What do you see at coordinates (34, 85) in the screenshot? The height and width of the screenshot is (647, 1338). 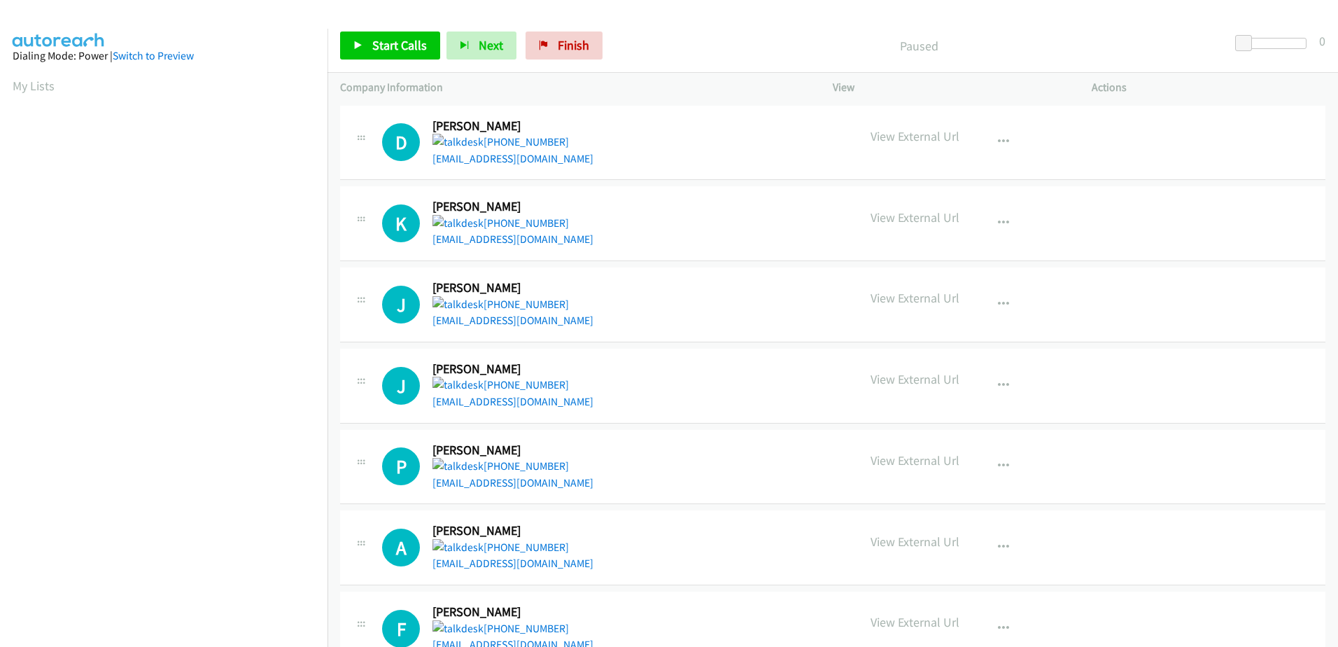 I see `a: My Lists` at bounding box center [34, 85].